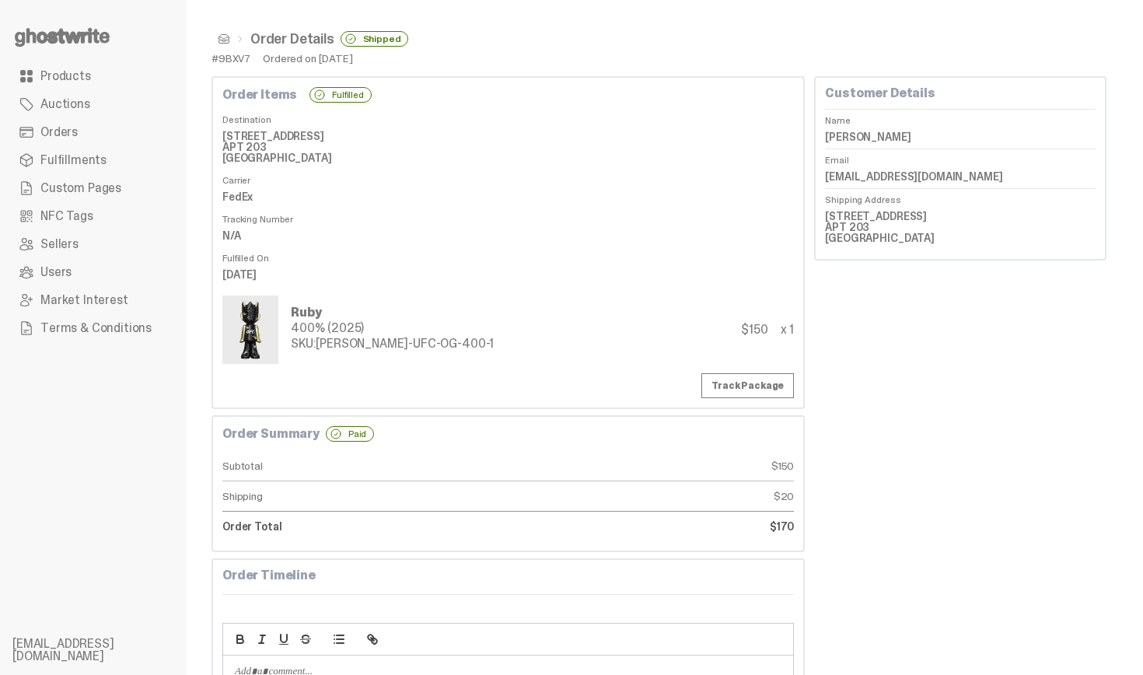  I want to click on div: #9BXV7, so click(231, 58).